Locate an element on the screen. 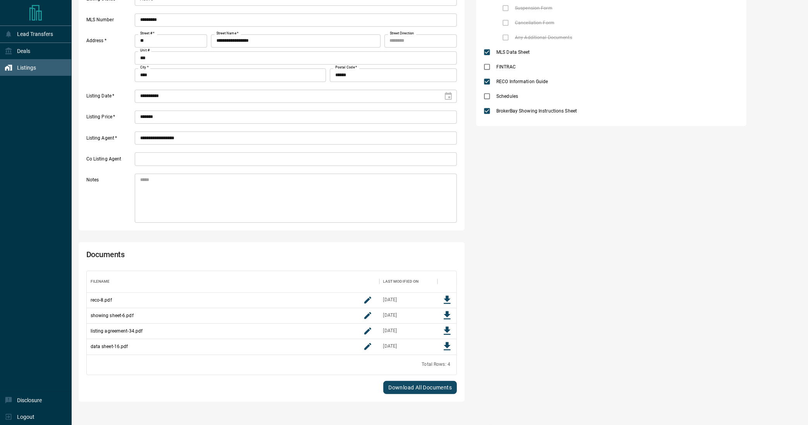  label: Notes is located at coordinates (110, 200).